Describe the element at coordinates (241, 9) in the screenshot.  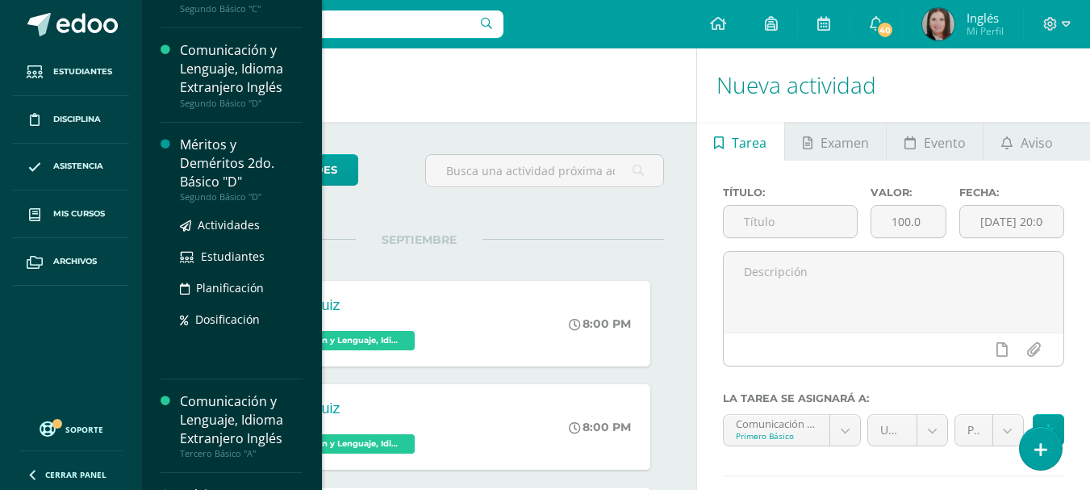
I see `div: Segundo Básico "C"` at that location.